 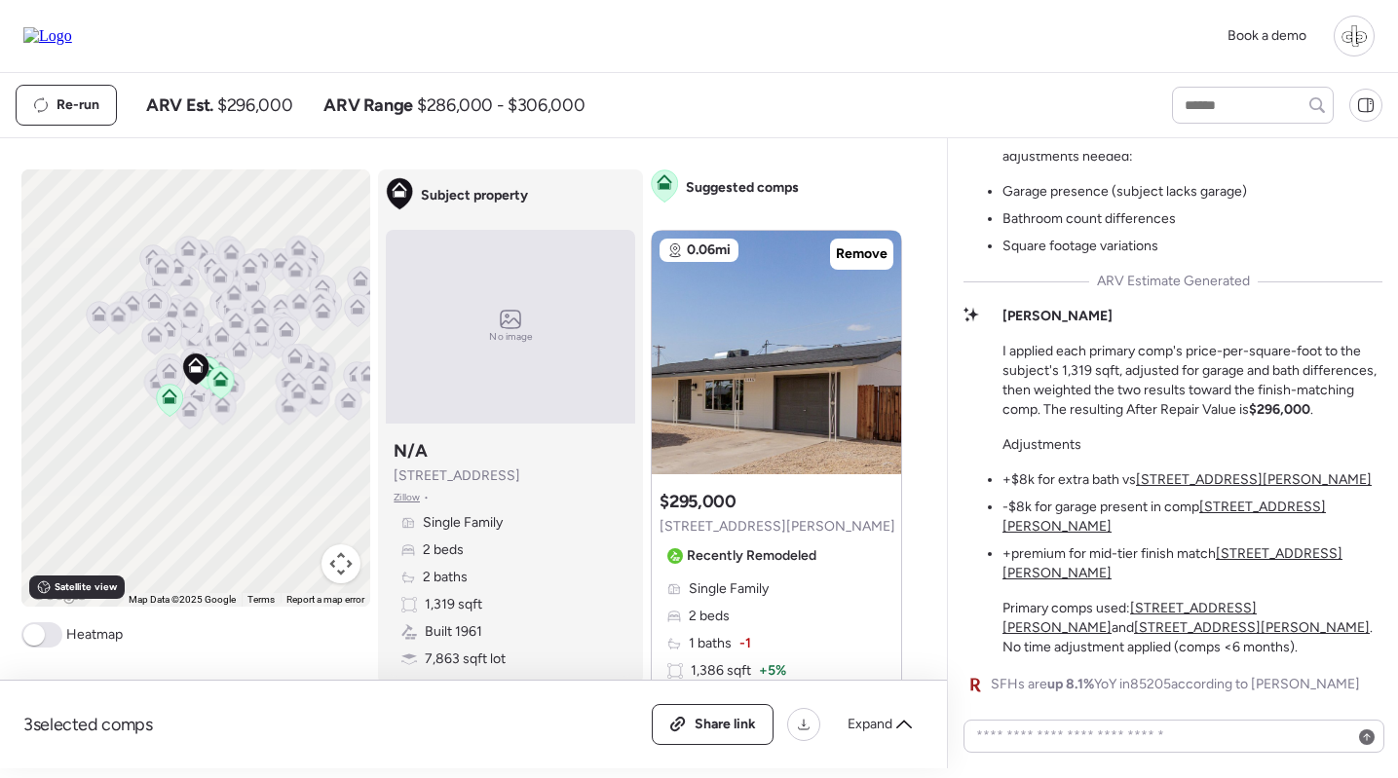 I want to click on span: Remove, so click(x=861, y=254).